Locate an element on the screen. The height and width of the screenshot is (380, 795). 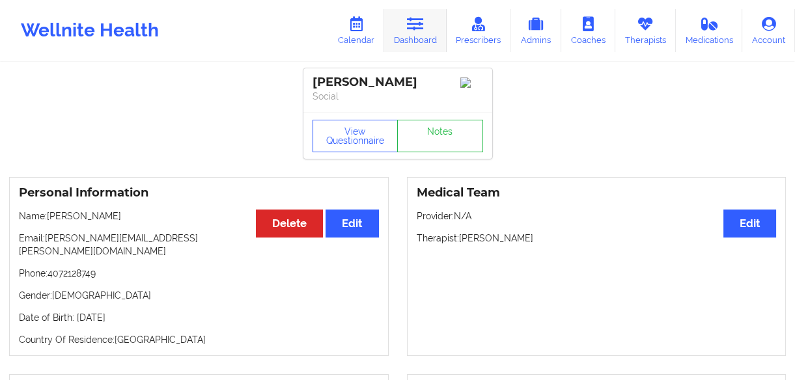
p: Phone: 4072128749 is located at coordinates (199, 274).